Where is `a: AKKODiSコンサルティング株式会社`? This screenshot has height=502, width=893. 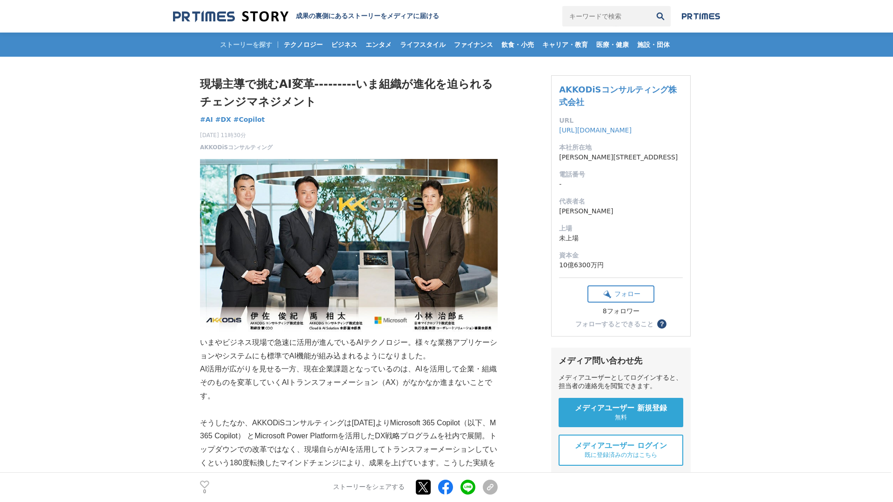 a: AKKODiSコンサルティング株式会社 is located at coordinates (618, 96).